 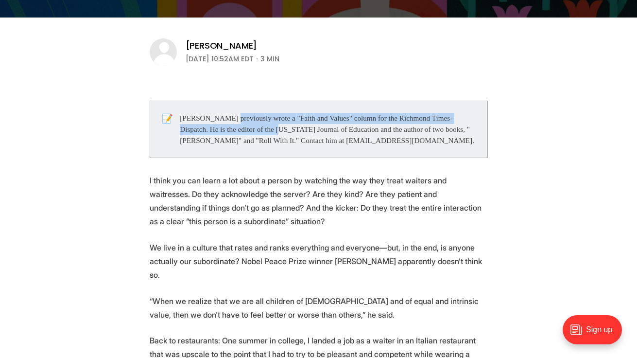 What do you see at coordinates (319, 261) in the screenshot?
I see `p: We live in a culture that rates and ranks everything and everyone—but, in the end, is anyone actu...` at bounding box center [319, 261].